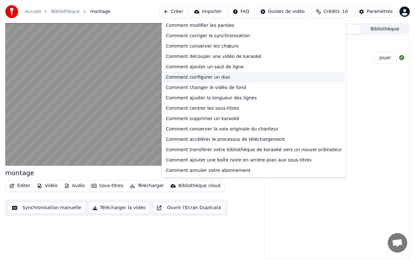 The image size is (415, 259). Describe the element at coordinates (254, 57) in the screenshot. I see `div: Comment découper une vidéo de karaoké` at that location.